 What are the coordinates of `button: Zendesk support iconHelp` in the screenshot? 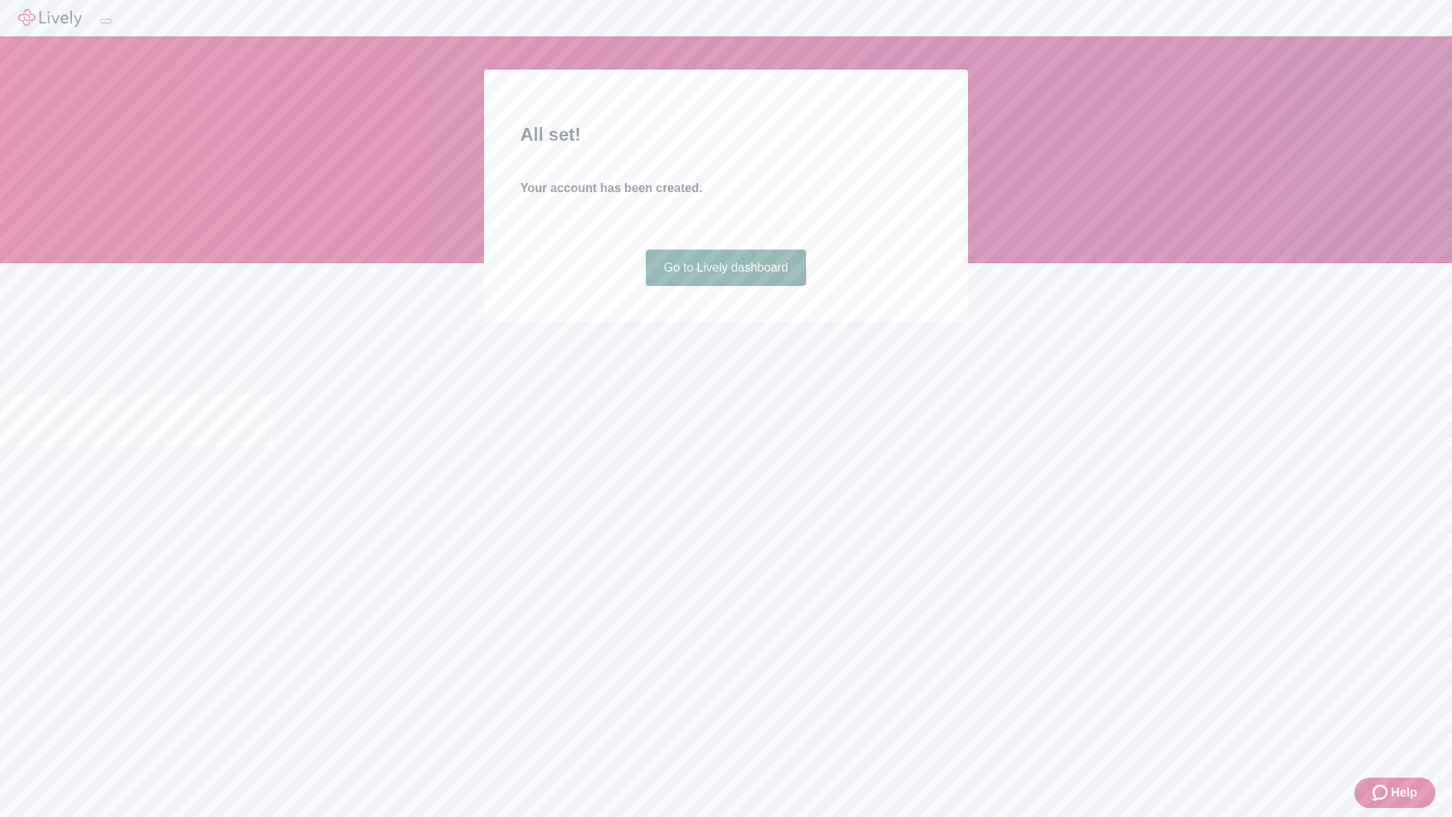 It's located at (1394, 792).